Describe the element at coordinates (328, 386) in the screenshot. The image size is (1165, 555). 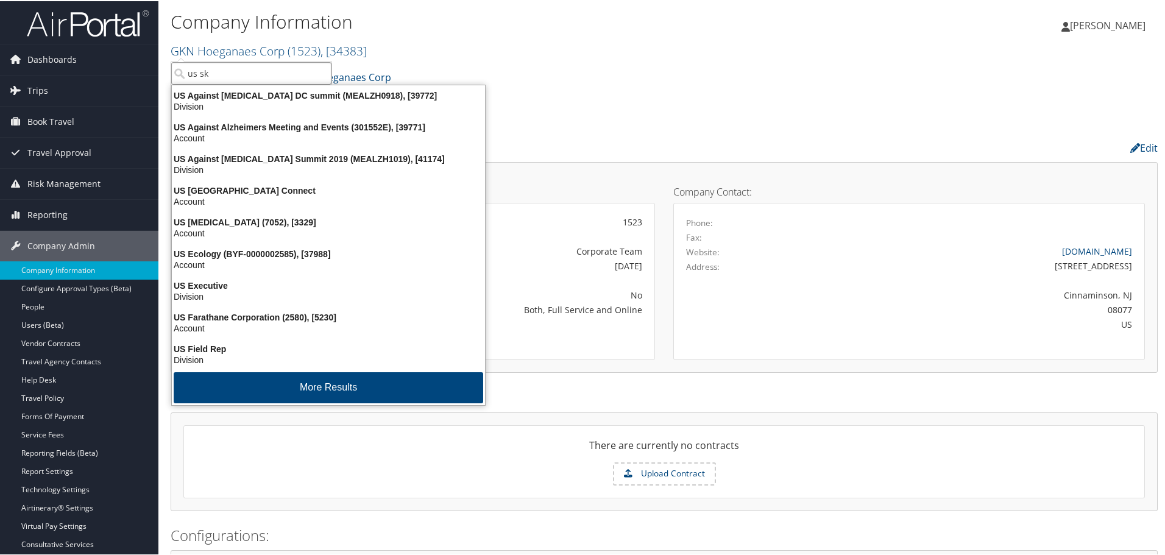
I see `button: More Results` at that location.